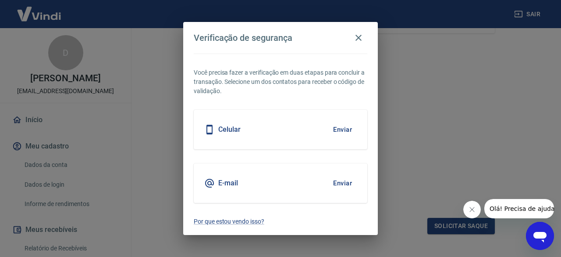 This screenshot has width=561, height=257. What do you see at coordinates (243, 38) in the screenshot?
I see `h4: Verificação de segurança` at bounding box center [243, 38].